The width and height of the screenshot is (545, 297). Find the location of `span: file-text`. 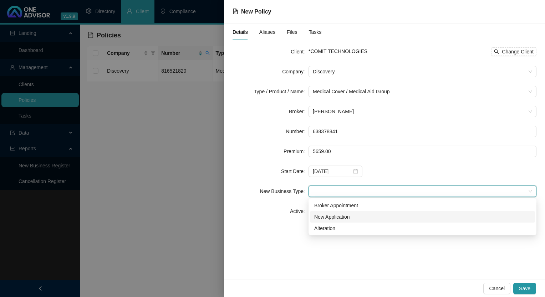

span: file-text is located at coordinates (235, 11).